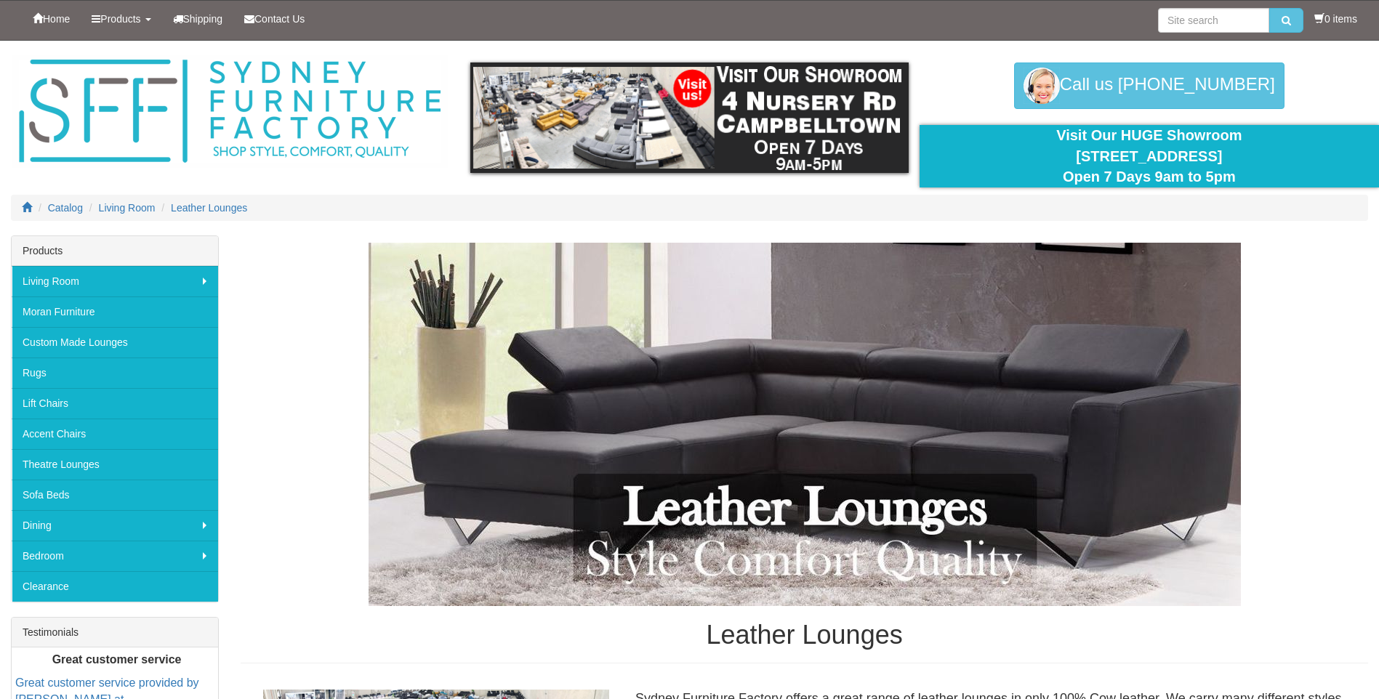  I want to click on a: Moran Furniture, so click(115, 312).